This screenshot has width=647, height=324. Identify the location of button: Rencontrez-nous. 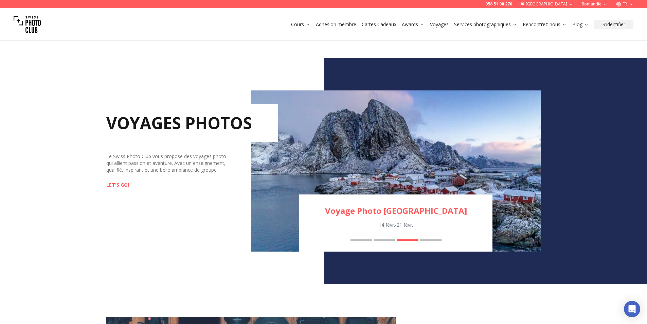
(545, 24).